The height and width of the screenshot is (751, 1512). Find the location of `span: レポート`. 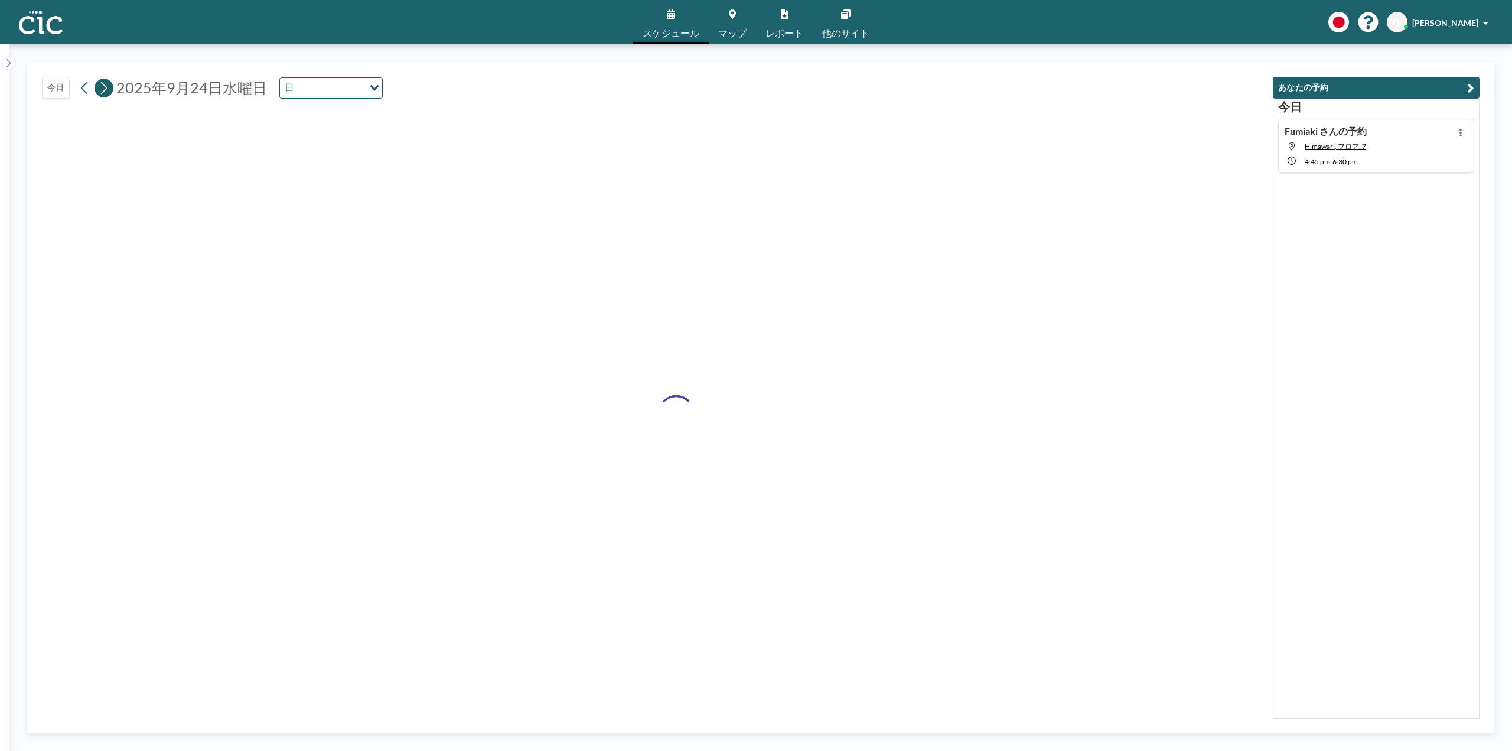

span: レポート is located at coordinates (785, 33).